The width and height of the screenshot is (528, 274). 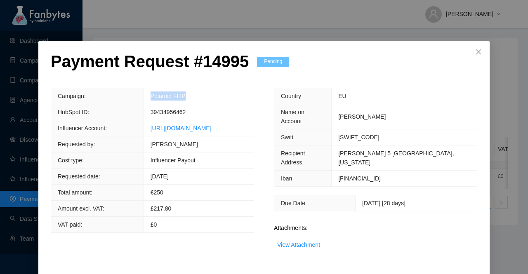 What do you see at coordinates (291, 96) in the screenshot?
I see `span: Country` at bounding box center [291, 96].